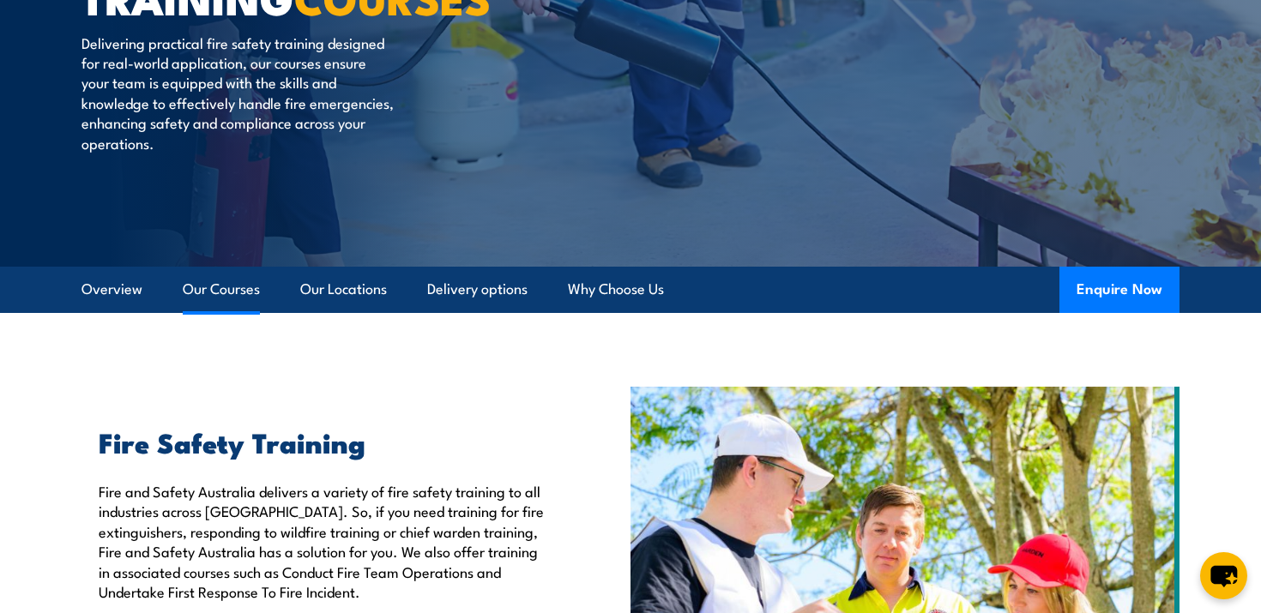 This screenshot has width=1261, height=613. I want to click on button: Enquire Now, so click(1120, 290).